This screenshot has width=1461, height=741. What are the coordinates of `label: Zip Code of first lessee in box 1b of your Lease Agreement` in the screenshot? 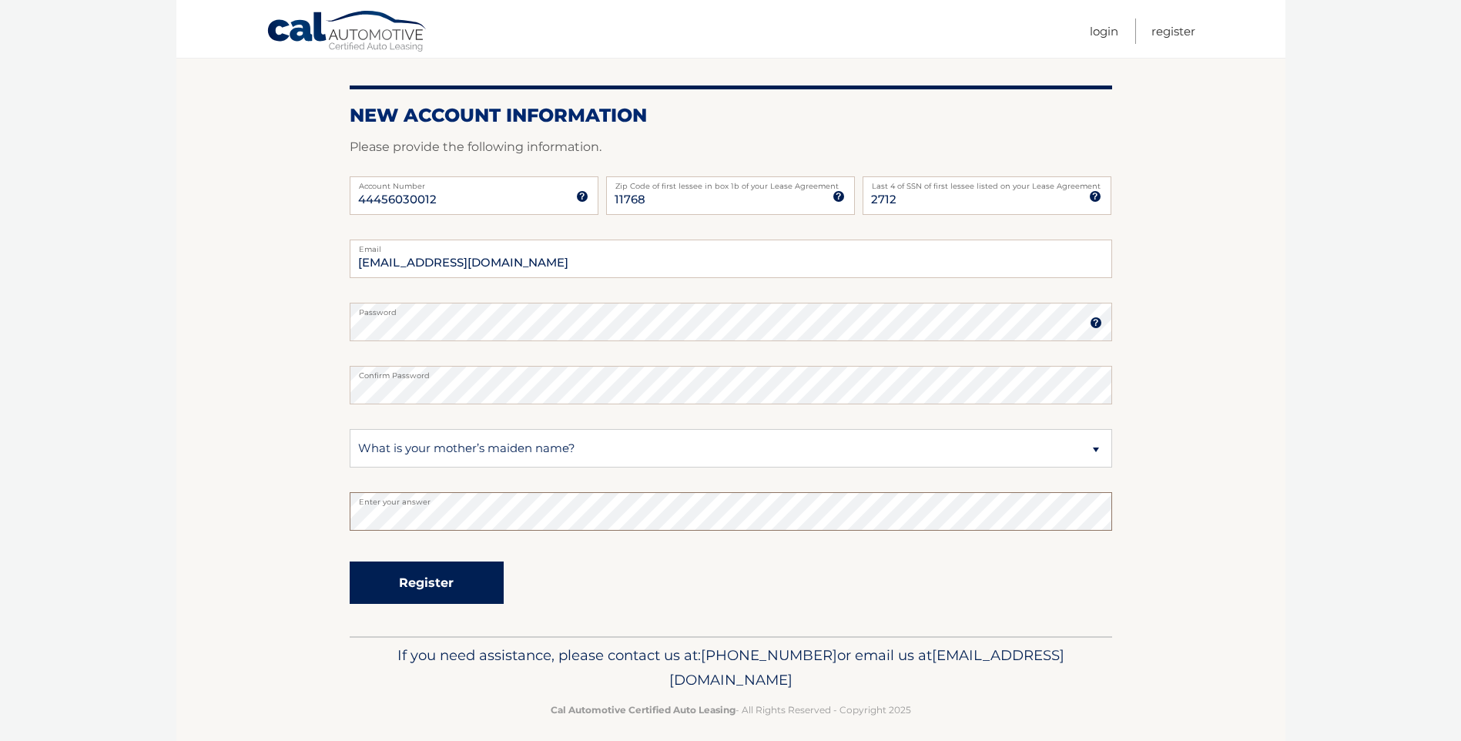 It's located at (730, 183).